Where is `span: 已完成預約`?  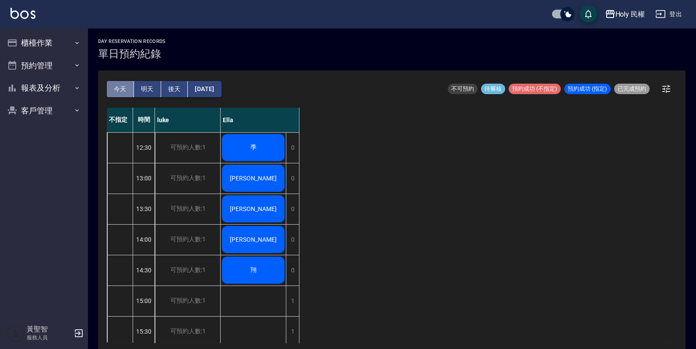 span: 已完成預約 is located at coordinates (631, 89).